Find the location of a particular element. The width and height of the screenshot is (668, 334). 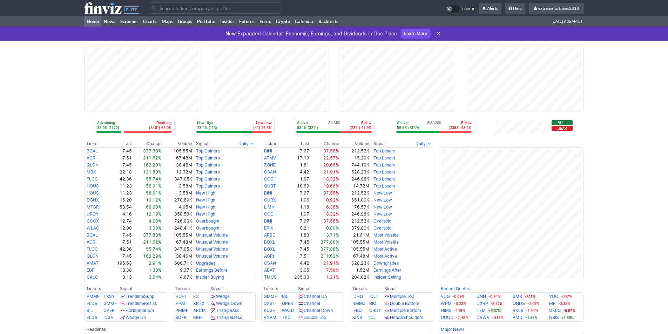

td: 21.61M is located at coordinates (354, 235).